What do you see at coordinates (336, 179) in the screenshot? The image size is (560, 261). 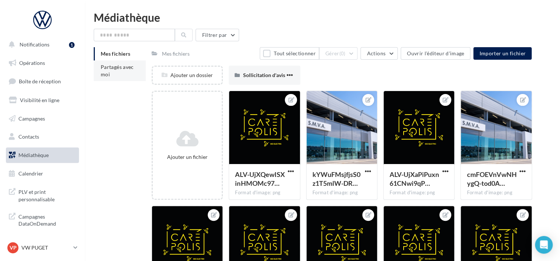 I see `span: kYWuFMsjfjsS0z1T5mlW-DRhFChtocFycnTeHtmVL0qn9_IXXyn5H9AFO7IxeqyaT31P17sa7wA7-UvTGw=s0` at bounding box center [336, 179].